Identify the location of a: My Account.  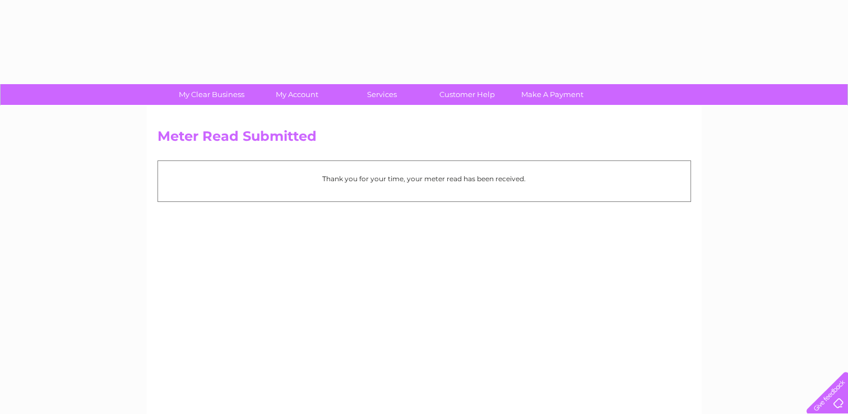
(296, 94).